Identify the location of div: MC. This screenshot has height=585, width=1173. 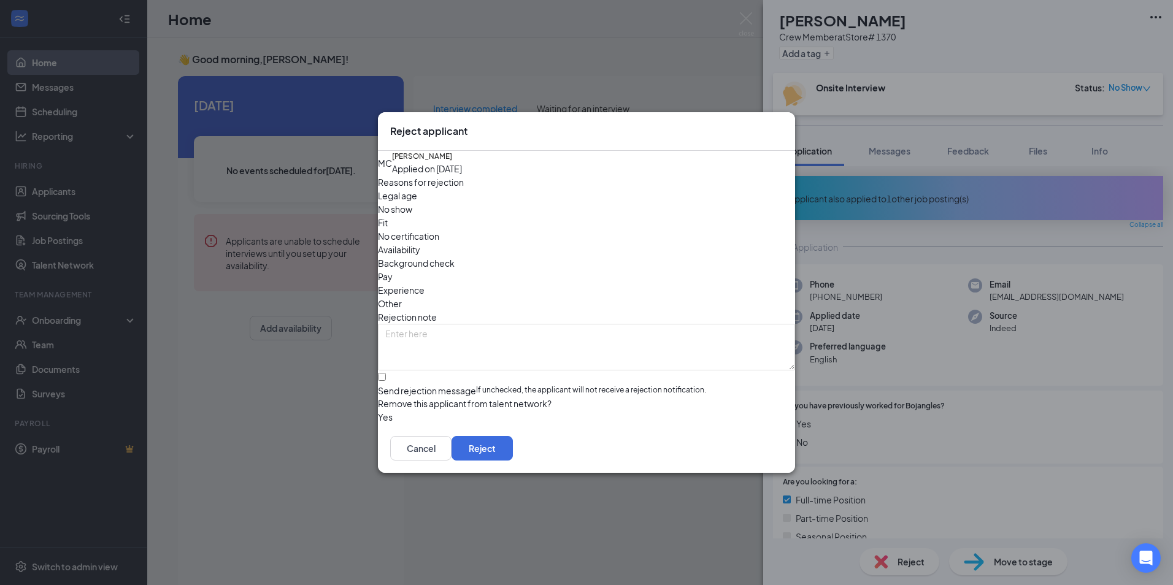
(385, 163).